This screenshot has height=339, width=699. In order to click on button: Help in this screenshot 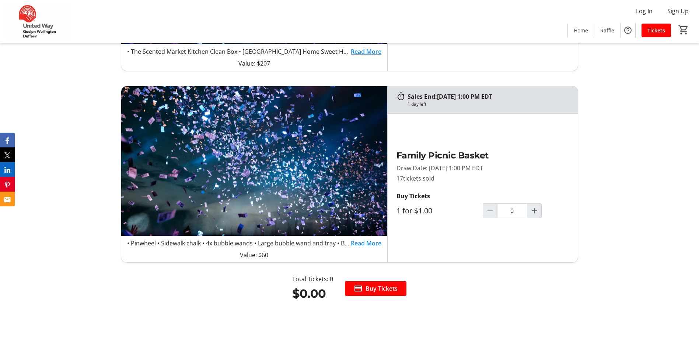, I will do `click(628, 30)`.